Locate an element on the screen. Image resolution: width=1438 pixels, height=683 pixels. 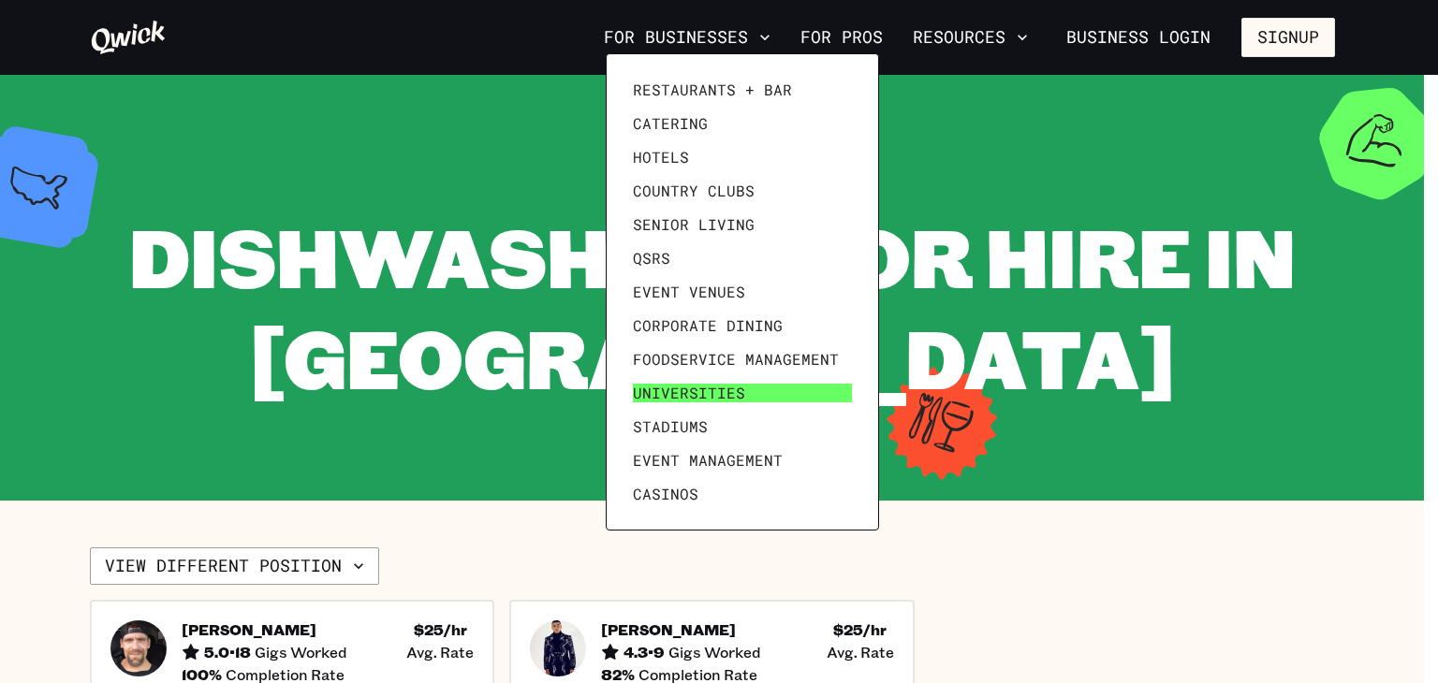
span: Event Venues is located at coordinates (689, 292).